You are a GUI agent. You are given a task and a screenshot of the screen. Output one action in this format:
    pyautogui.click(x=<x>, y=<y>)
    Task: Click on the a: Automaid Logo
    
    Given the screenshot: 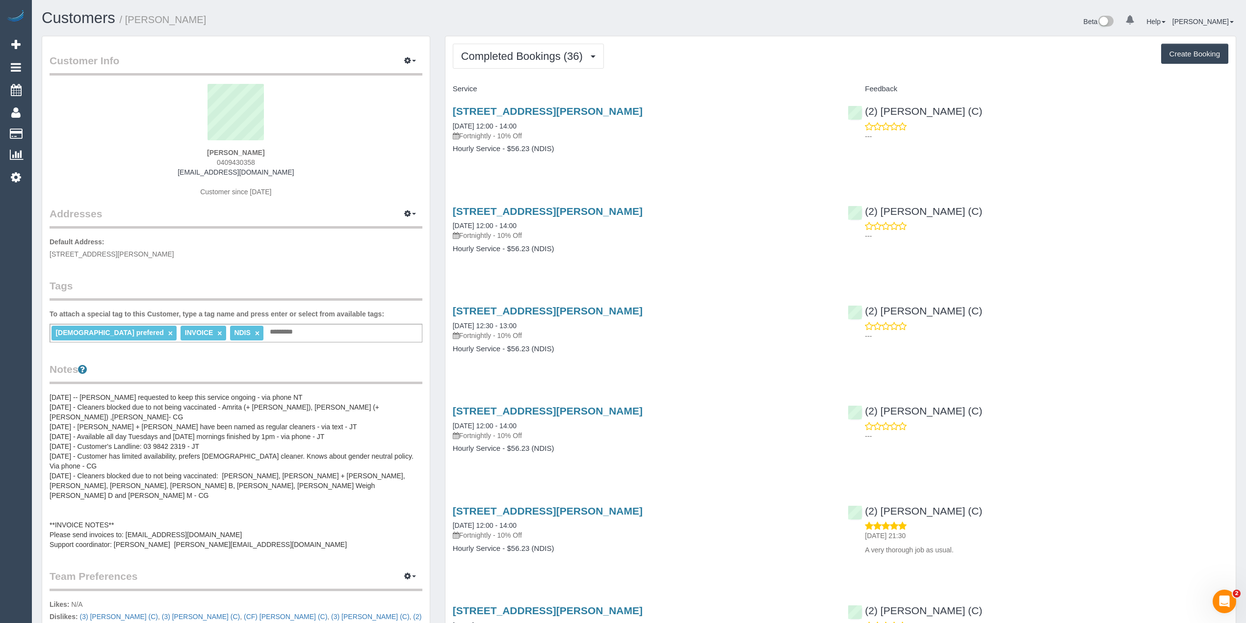 What is the action you would take?
    pyautogui.click(x=16, y=17)
    